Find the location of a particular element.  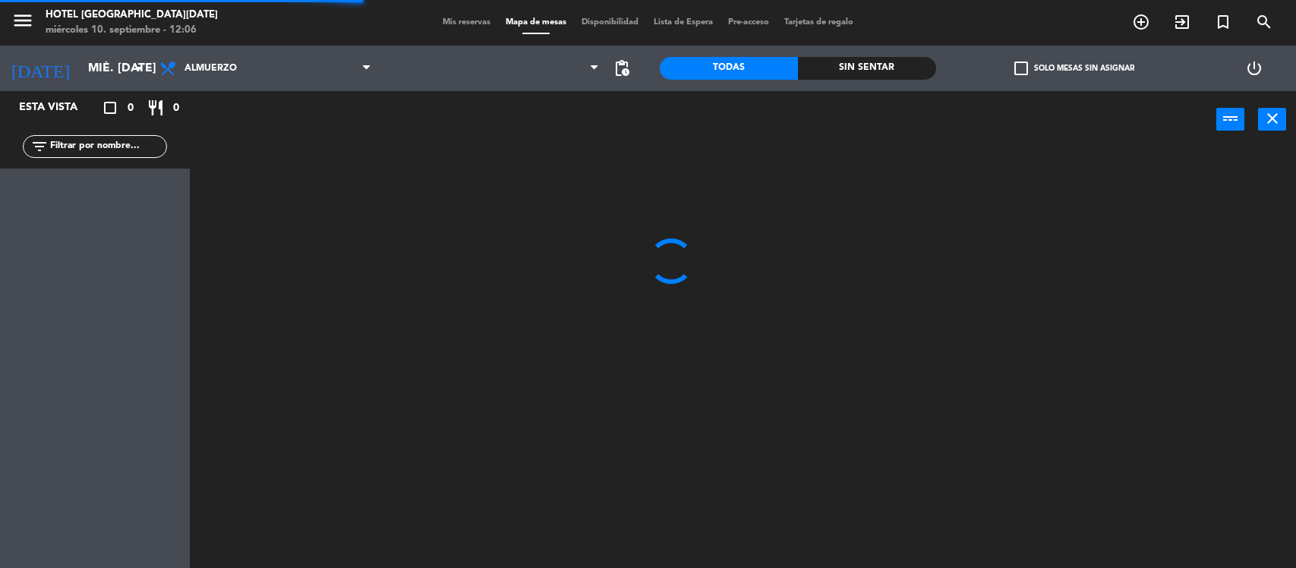

span: pending_actions is located at coordinates (622, 68).